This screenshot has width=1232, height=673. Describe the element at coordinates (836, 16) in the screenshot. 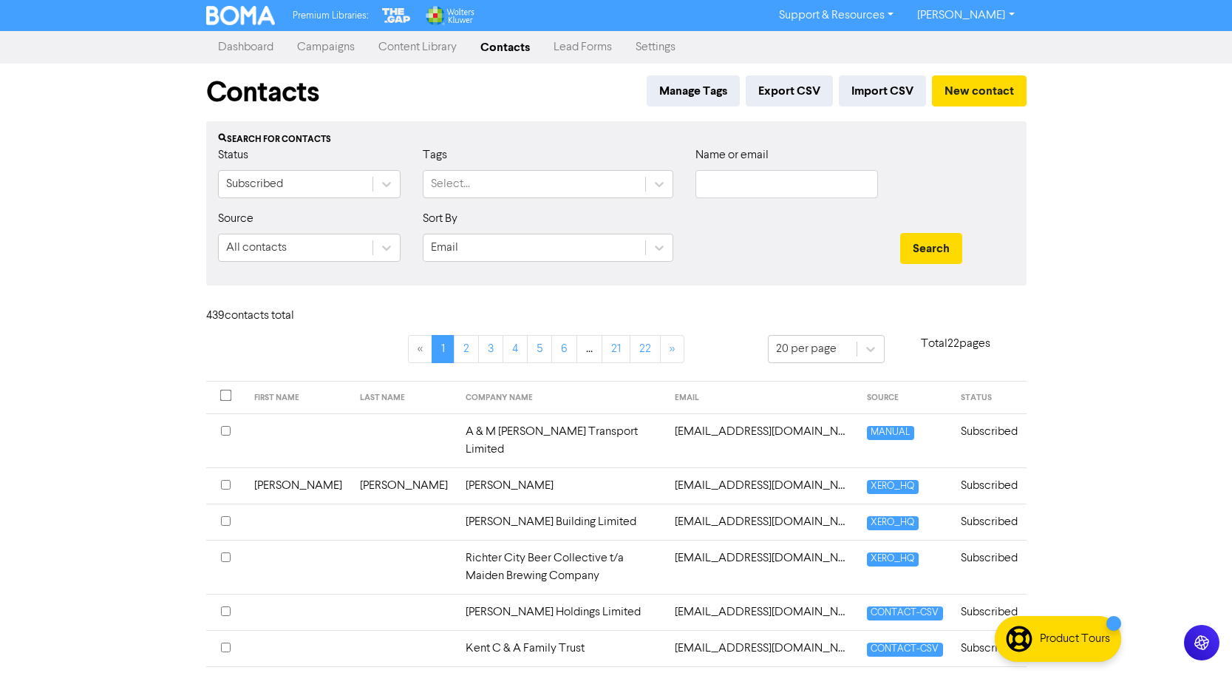

I see `a: Support & Resources` at that location.